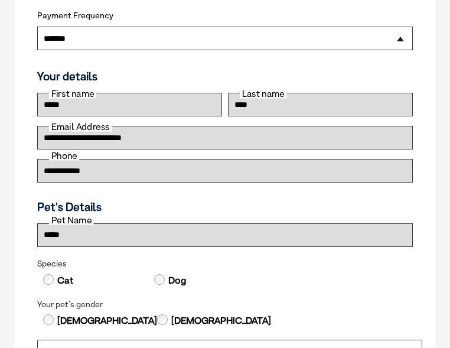 The height and width of the screenshot is (348, 450). Describe the element at coordinates (64, 155) in the screenshot. I see `label: Phone` at that location.